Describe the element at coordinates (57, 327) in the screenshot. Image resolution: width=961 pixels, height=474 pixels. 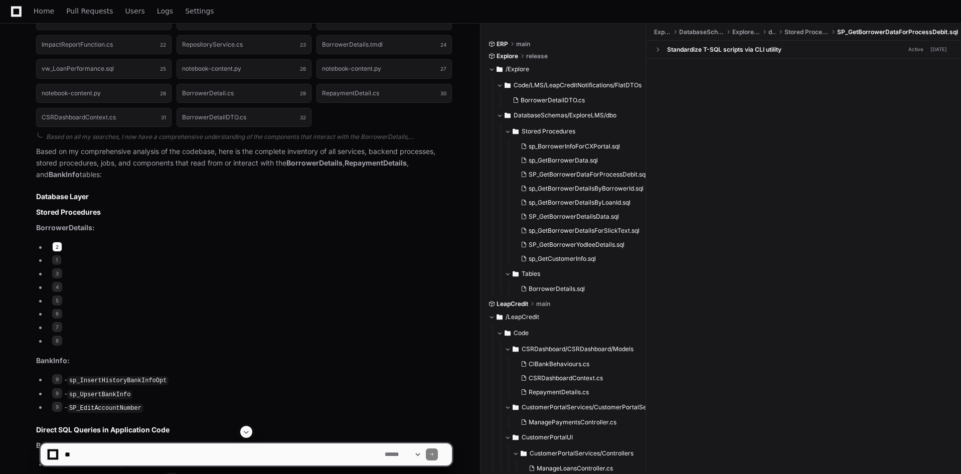
I see `span: 7` at that location.